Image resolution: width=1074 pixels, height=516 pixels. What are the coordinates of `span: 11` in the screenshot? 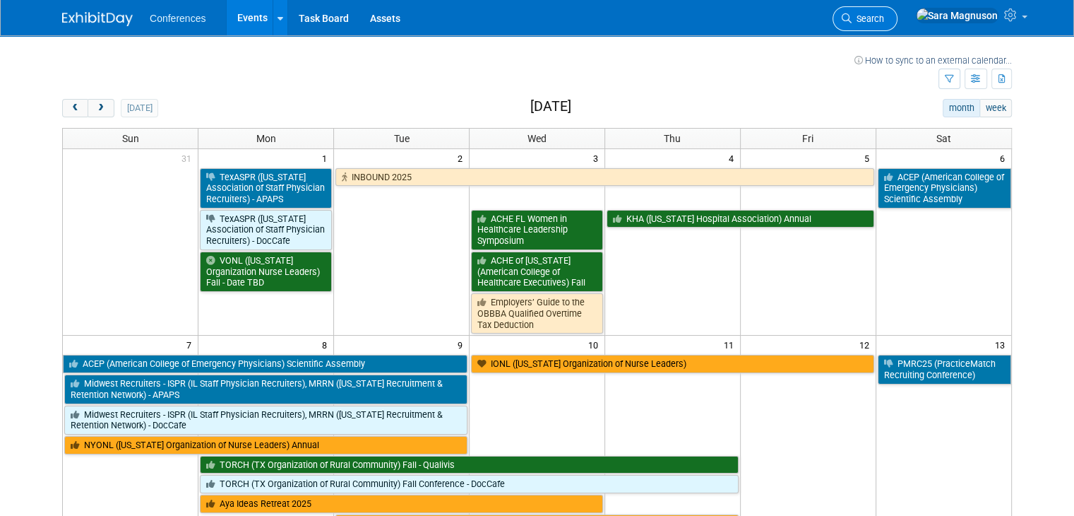 It's located at (731, 344).